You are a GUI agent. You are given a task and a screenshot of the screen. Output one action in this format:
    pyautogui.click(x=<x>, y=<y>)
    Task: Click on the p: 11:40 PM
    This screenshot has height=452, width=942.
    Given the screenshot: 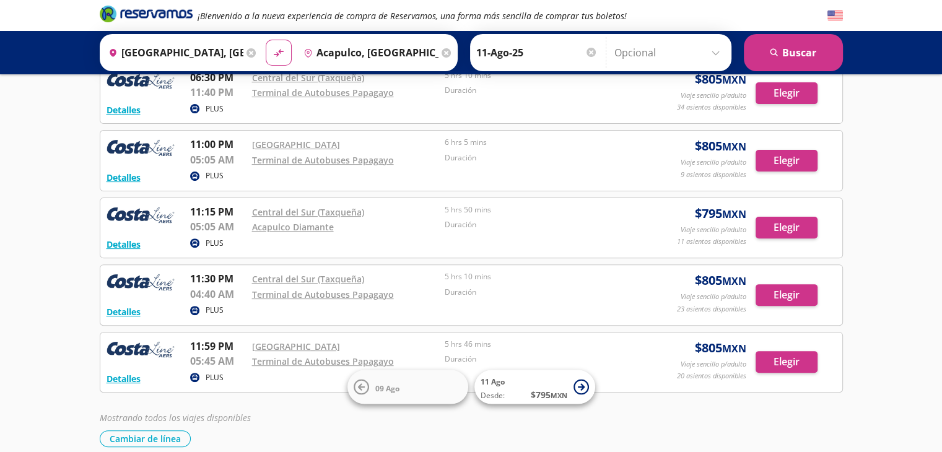 What is the action you would take?
    pyautogui.click(x=218, y=92)
    